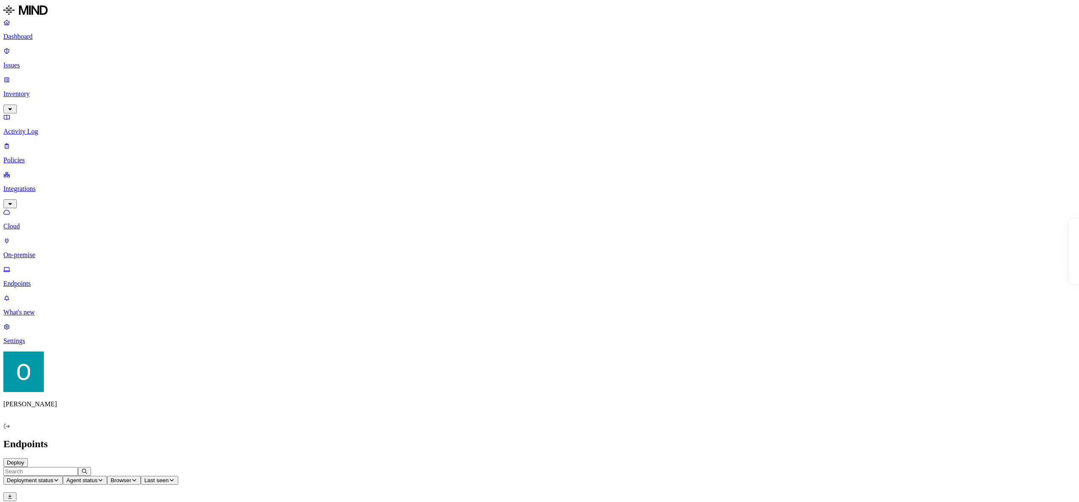 Image resolution: width=1079 pixels, height=502 pixels. I want to click on a: On-premise, so click(539, 248).